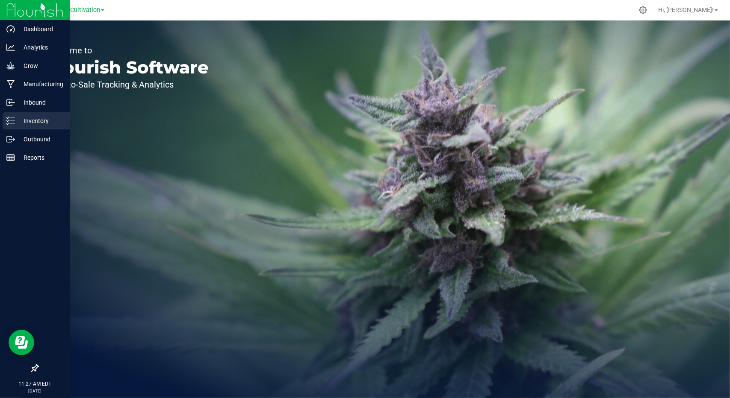  I want to click on inline-svg: Reports, so click(11, 158).